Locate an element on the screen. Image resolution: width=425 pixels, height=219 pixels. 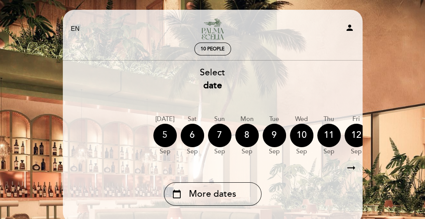
b: date is located at coordinates (213, 85).